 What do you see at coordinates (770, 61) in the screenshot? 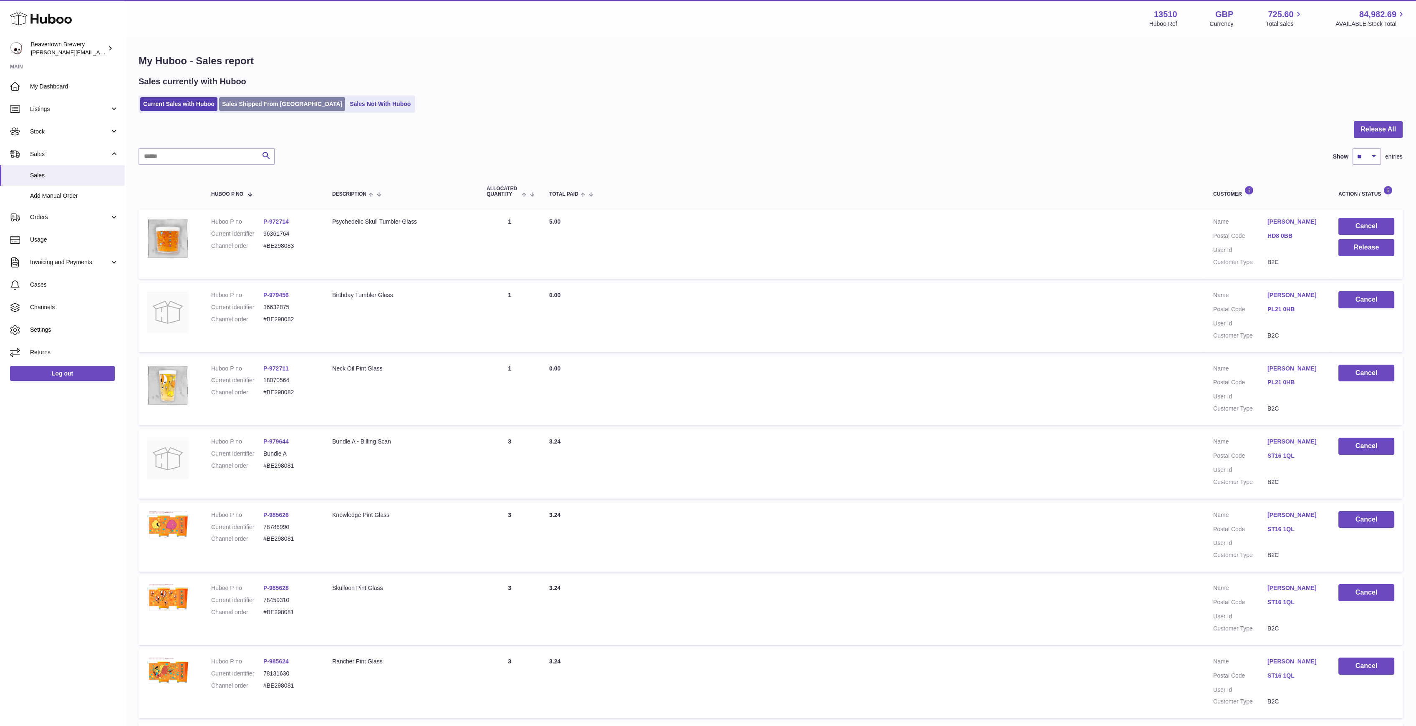
I see `h1: My Huboo - Sales report` at bounding box center [770, 61].